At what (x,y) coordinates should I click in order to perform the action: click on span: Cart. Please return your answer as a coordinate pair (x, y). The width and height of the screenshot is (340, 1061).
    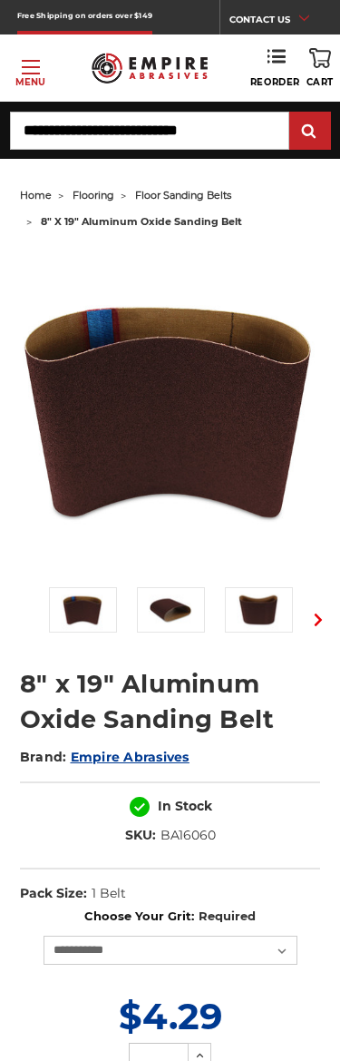
    Looking at the image, I should click on (320, 82).